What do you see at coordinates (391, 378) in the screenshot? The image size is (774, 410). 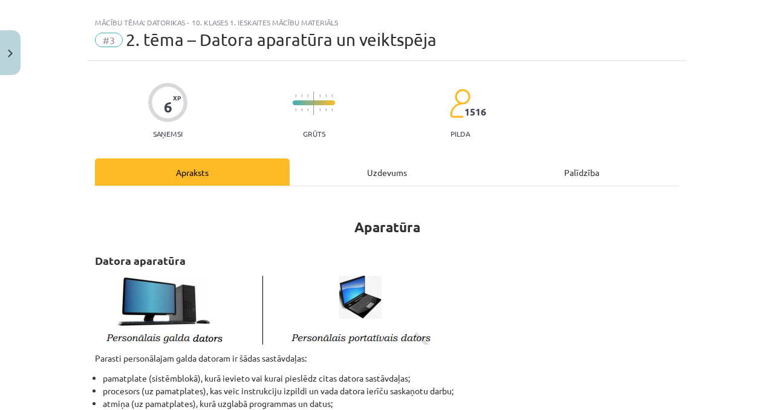 I see `li: pamatplate (sistēmblokā), kurā ievieto vai kurai pieslēdz citas datora sastāvdaļas;` at bounding box center [391, 378].